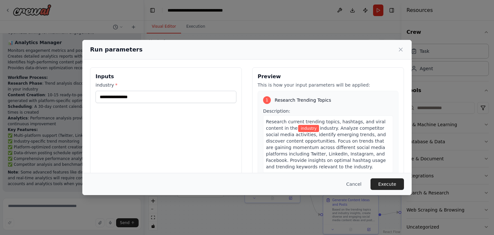 This screenshot has height=235, width=494. I want to click on p: This is how your input parameters will be applied:, so click(328, 85).